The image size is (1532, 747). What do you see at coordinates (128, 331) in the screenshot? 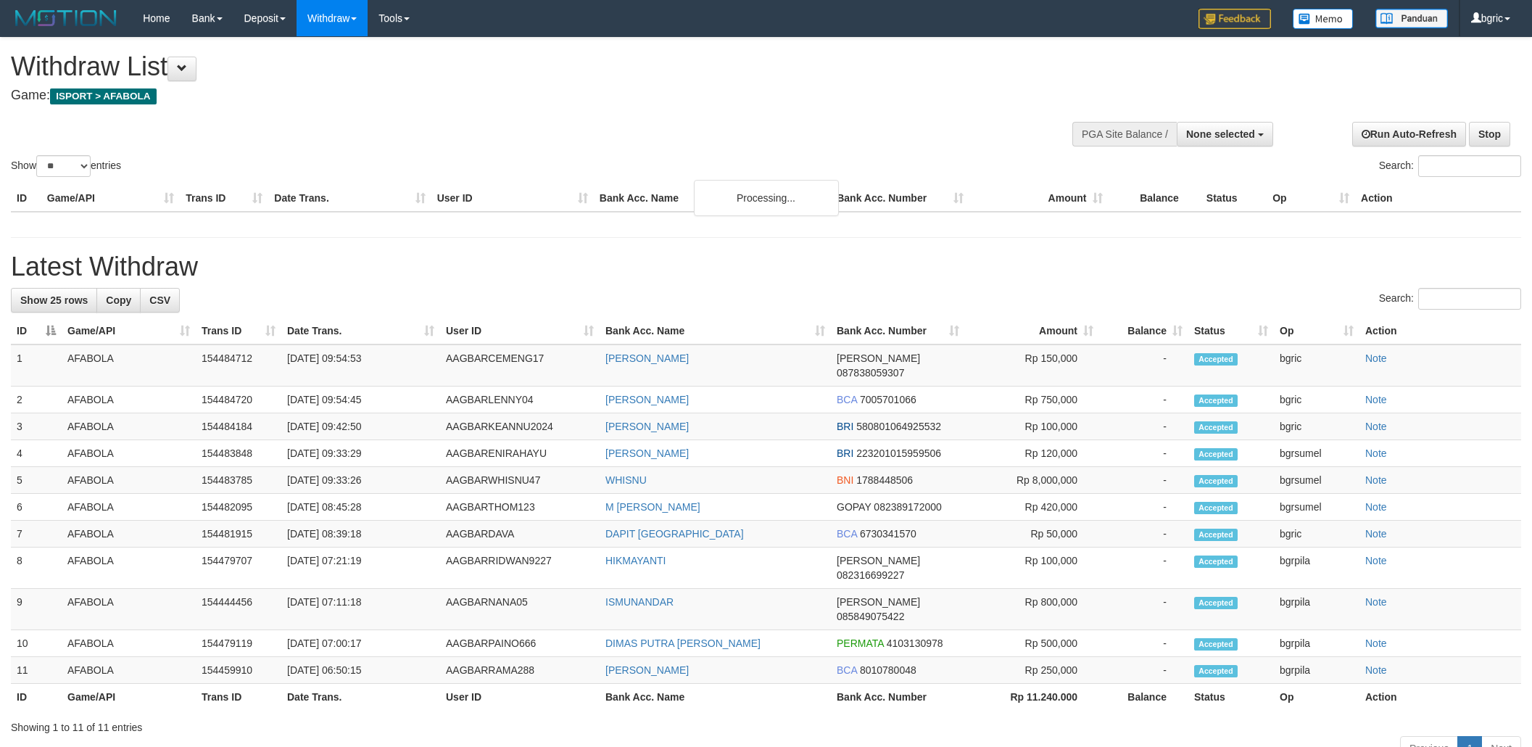
I see `th: Game/API: activate to sort column ascending` at bounding box center [128, 331].